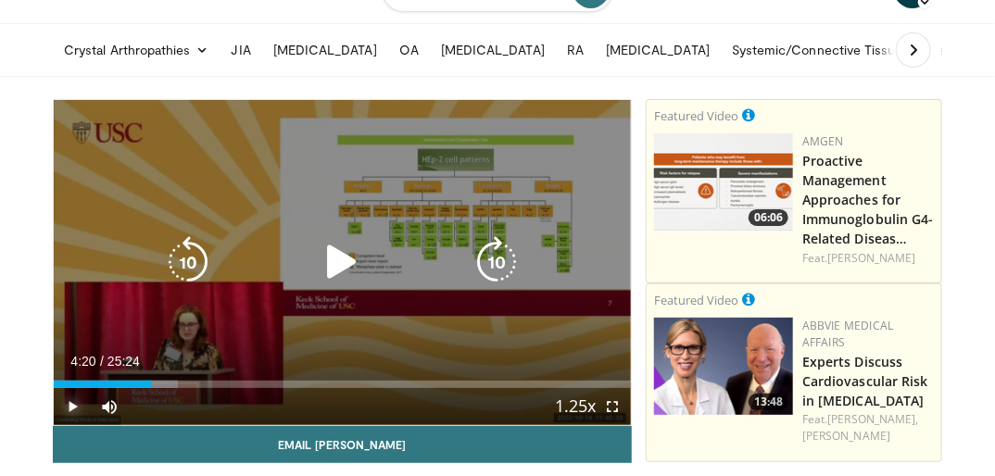 The width and height of the screenshot is (995, 476). I want to click on span: 06:06, so click(768, 218).